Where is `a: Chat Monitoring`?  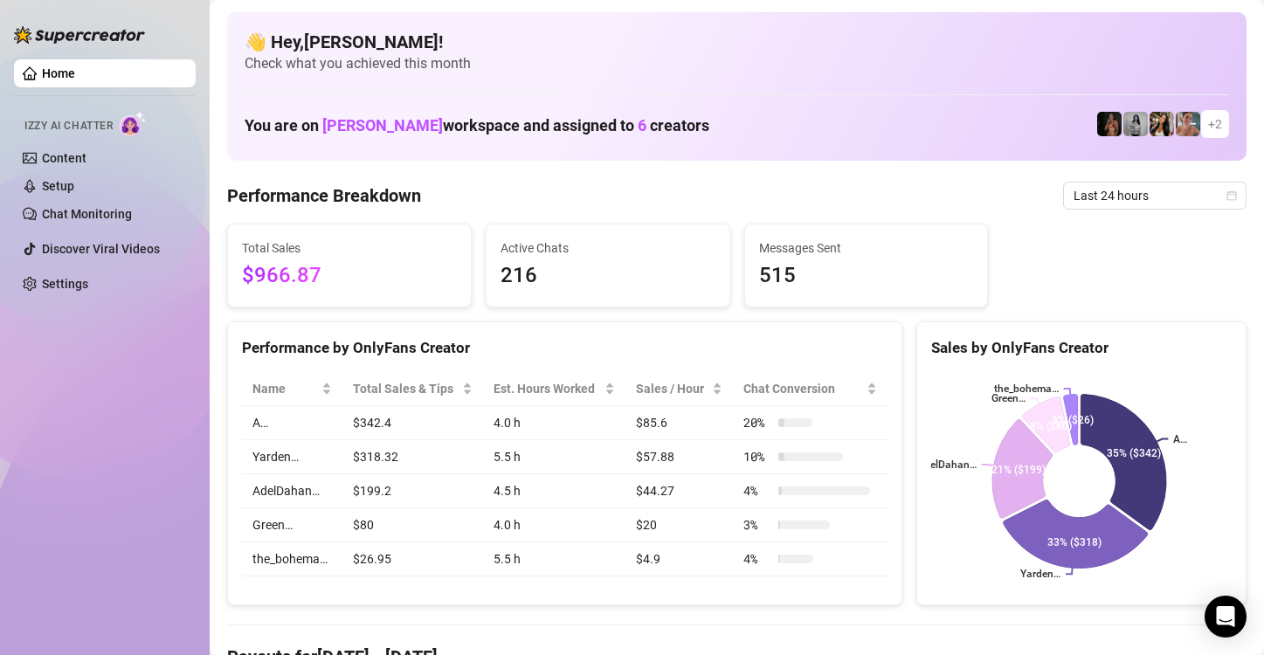
a: Chat Monitoring is located at coordinates (87, 214).